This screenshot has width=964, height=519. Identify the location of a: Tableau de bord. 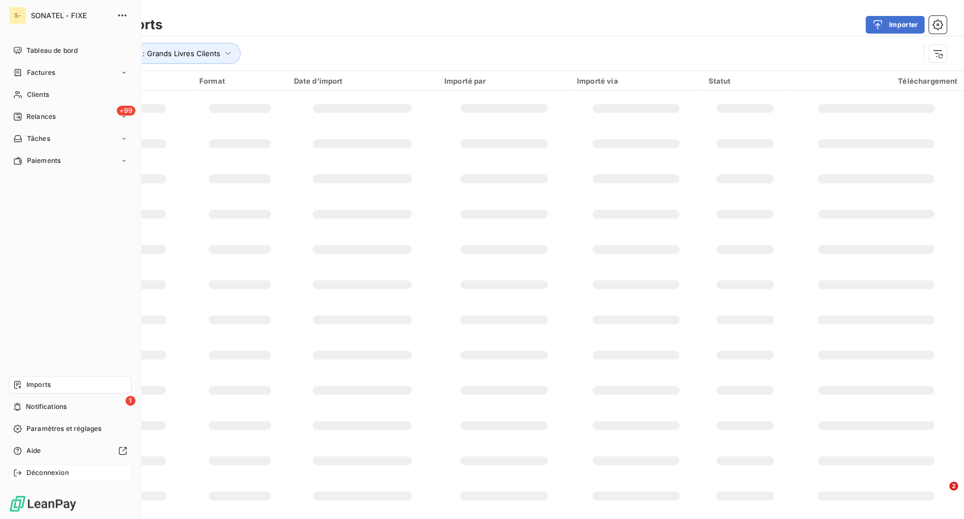
(70, 51).